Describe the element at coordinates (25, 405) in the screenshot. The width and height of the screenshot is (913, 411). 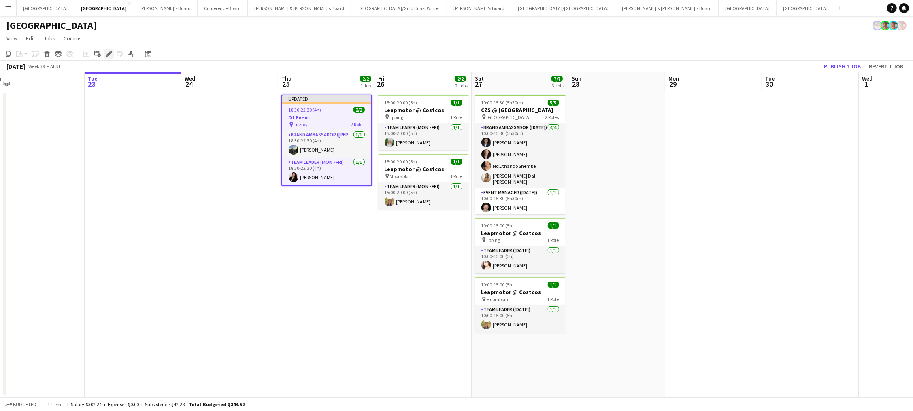
I see `span: Budgeted` at that location.